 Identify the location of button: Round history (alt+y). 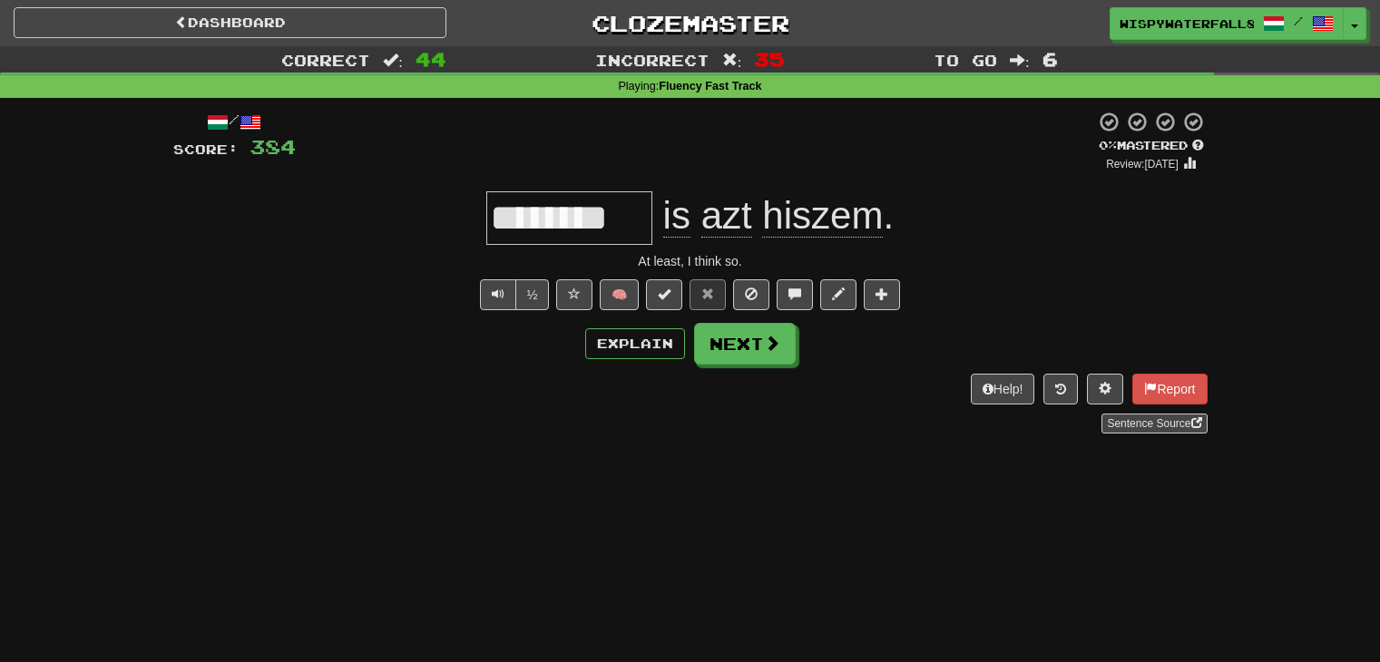
(1061, 389).